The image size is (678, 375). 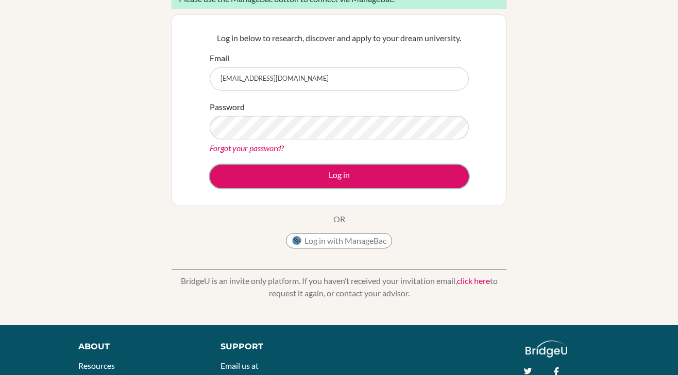 I want to click on label: Email, so click(x=219, y=58).